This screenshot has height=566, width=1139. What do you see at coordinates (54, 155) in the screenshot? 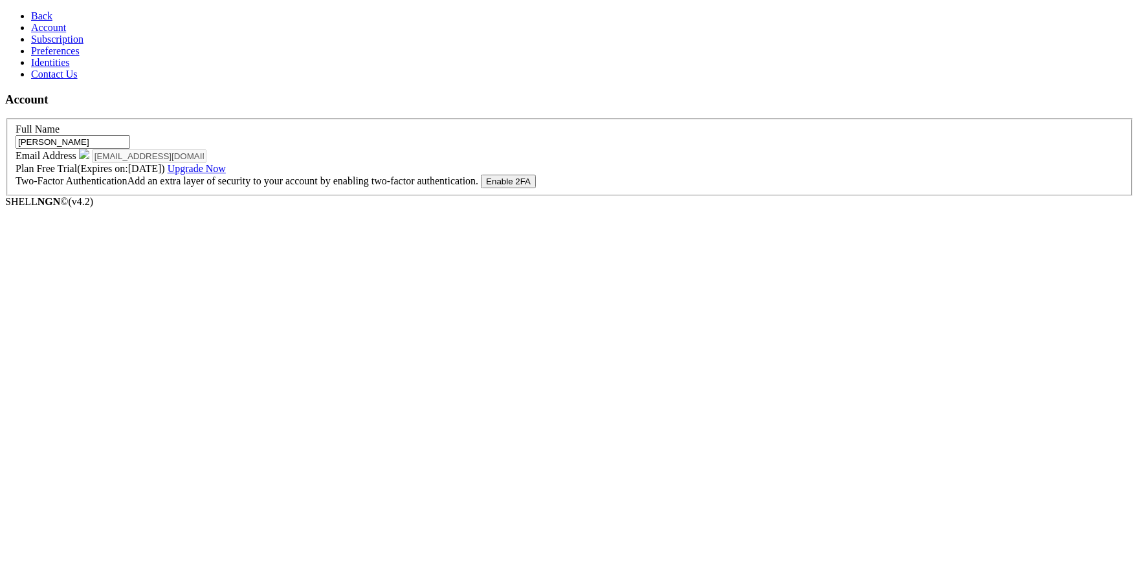
I see `label: Email Address` at bounding box center [54, 155].